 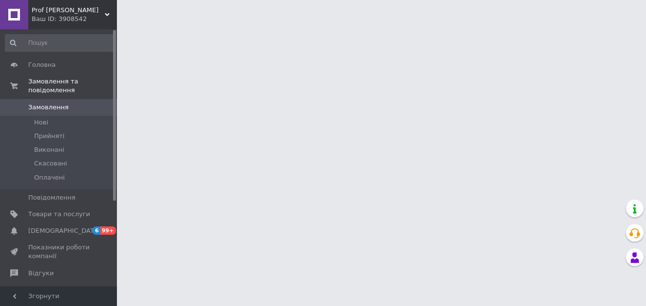 I want to click on span: Відгуки, so click(x=41, y=273).